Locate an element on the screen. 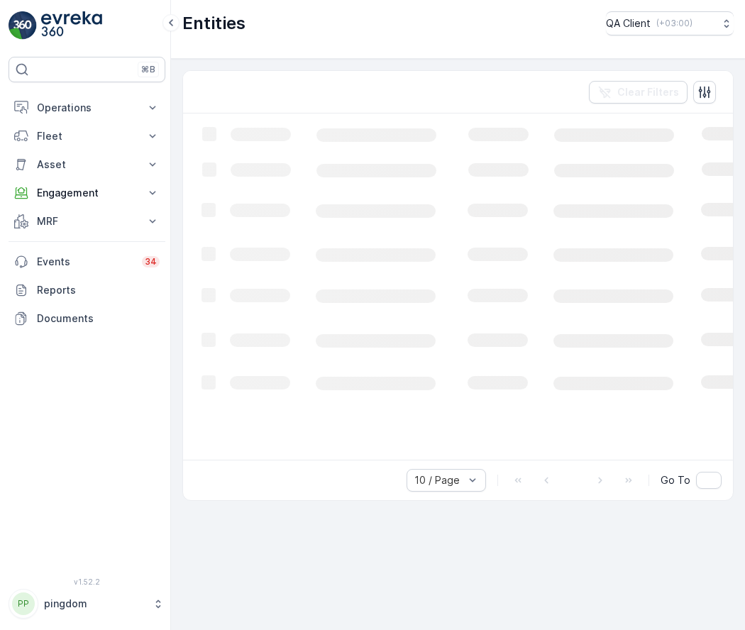 This screenshot has height=630, width=745. a: Reports is located at coordinates (87, 290).